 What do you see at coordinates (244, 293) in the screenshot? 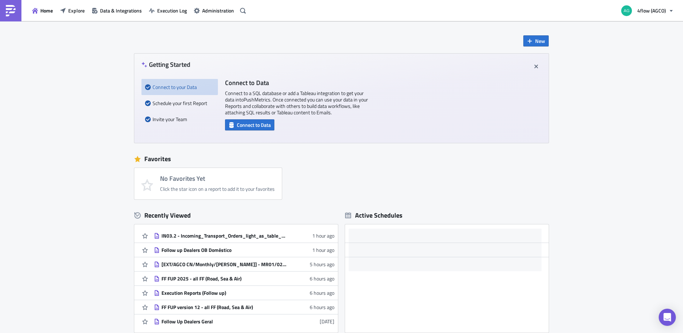
I see `a: Execution Reports (Follow up)6 hours ago` at bounding box center [244, 293].